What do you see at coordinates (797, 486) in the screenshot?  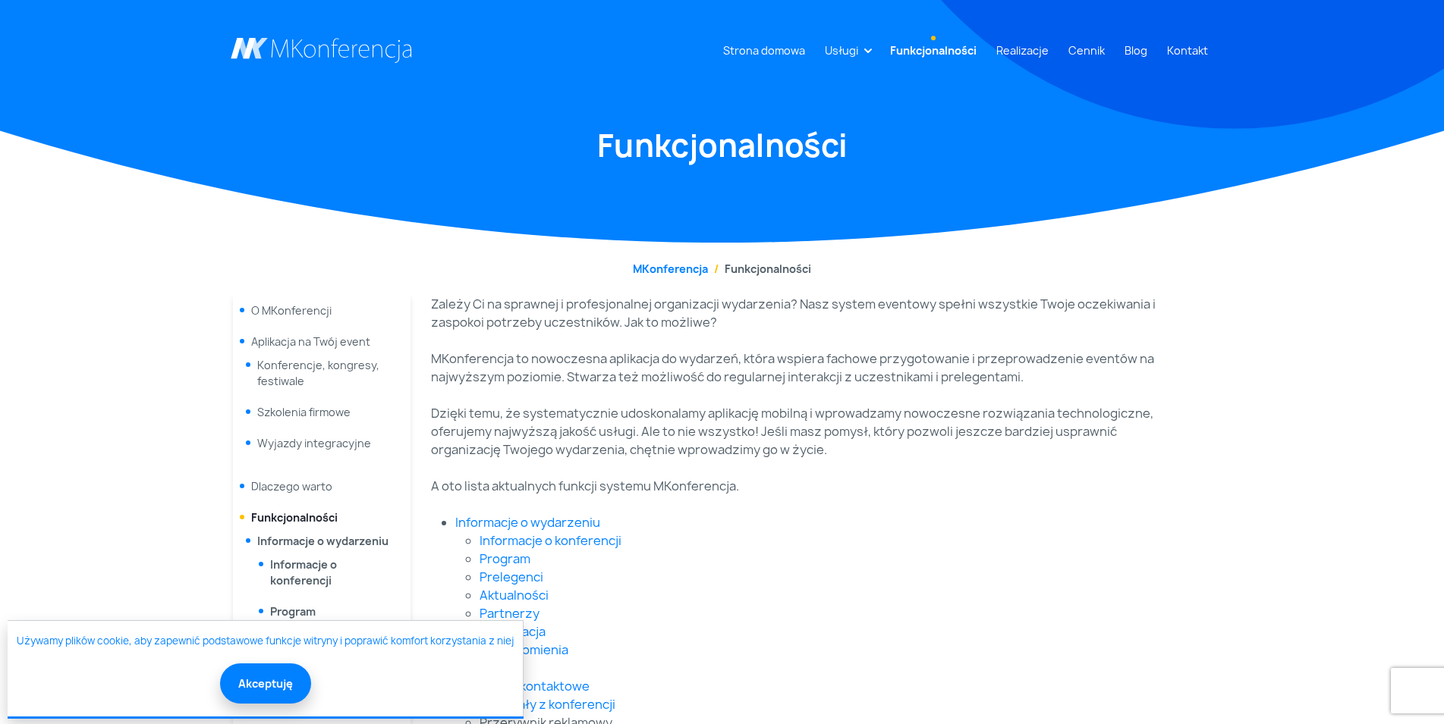 I see `p: A oto lista aktualnych funkcji systemu MKonferencja.` at bounding box center [797, 486].